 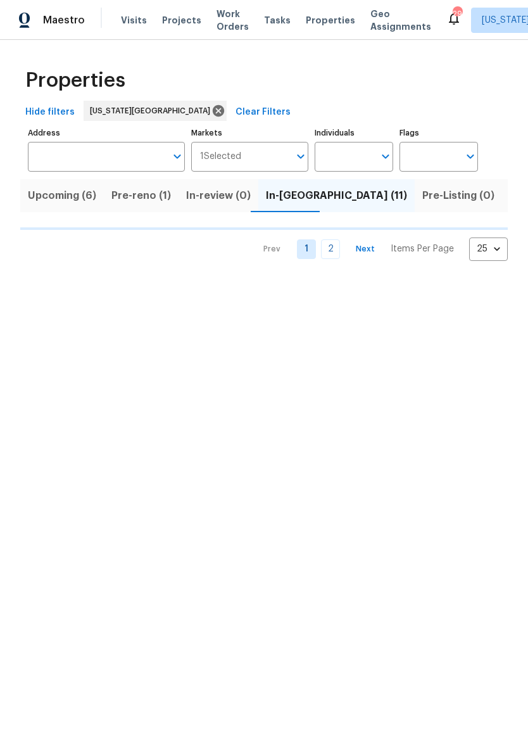 What do you see at coordinates (50, 112) in the screenshot?
I see `span: Hide filters` at bounding box center [50, 112].